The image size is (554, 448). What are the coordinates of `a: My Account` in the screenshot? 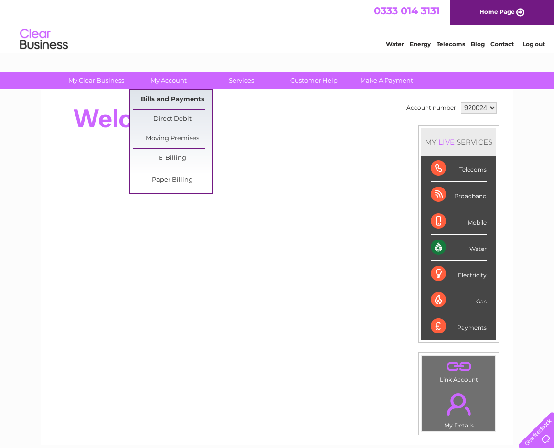 It's located at (168, 80).